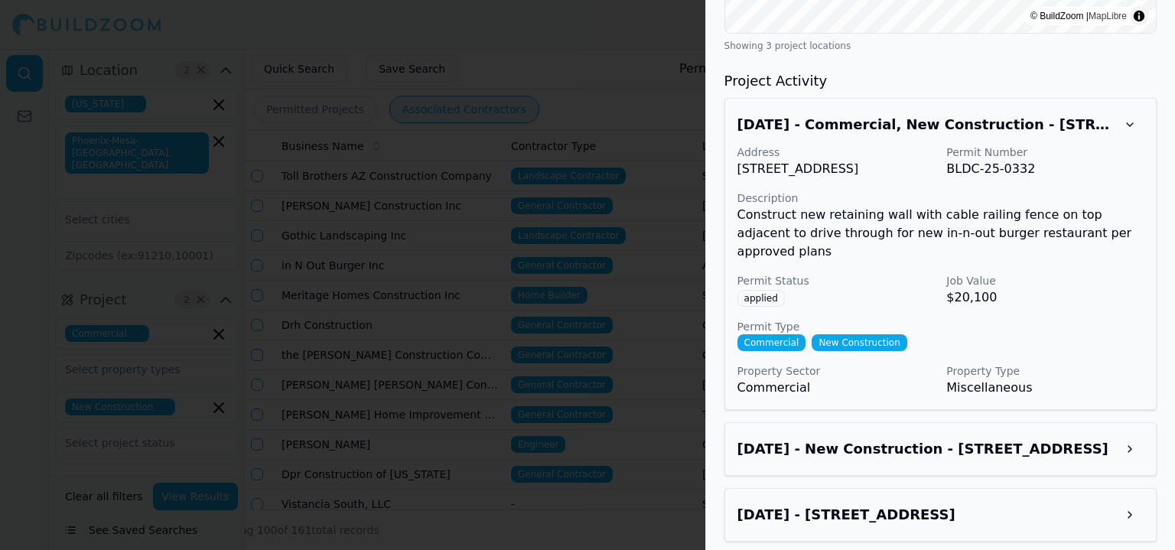 Image resolution: width=1175 pixels, height=550 pixels. I want to click on p: Property Sector, so click(836, 371).